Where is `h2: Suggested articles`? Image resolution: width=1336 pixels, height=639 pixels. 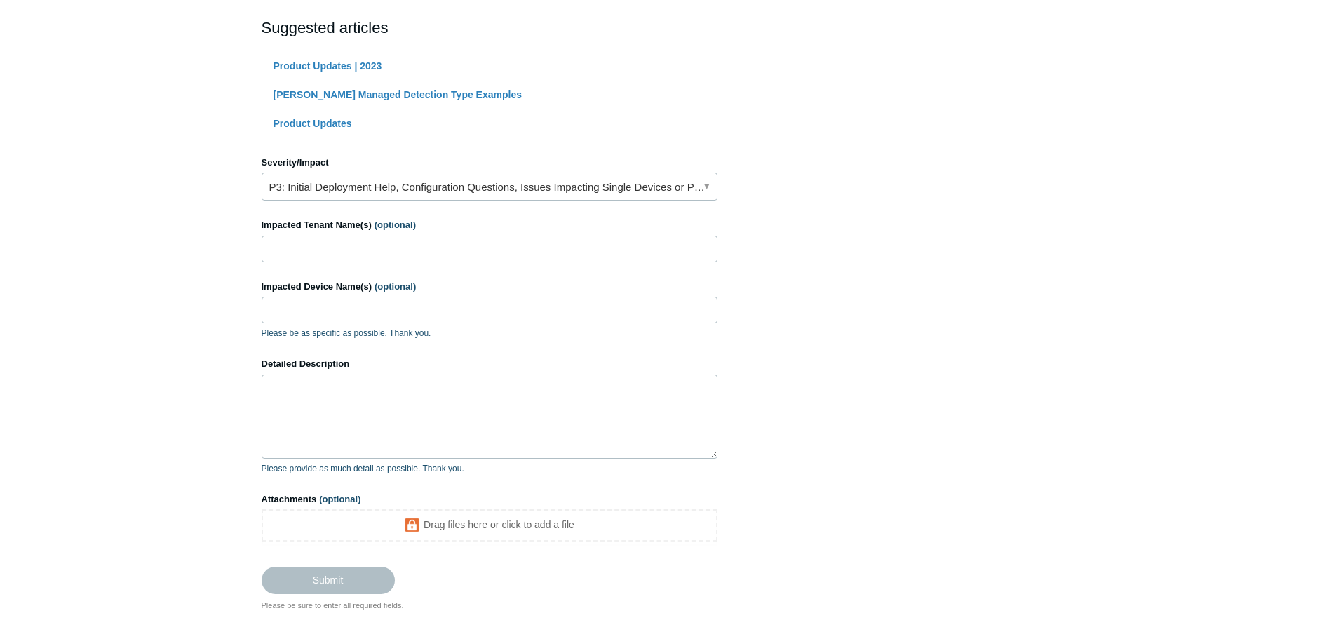
h2: Suggested articles is located at coordinates (489, 27).